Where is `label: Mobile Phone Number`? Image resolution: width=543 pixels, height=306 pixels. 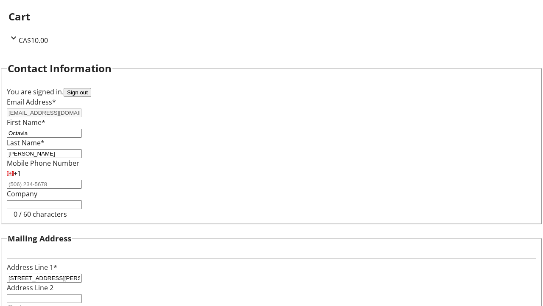 label: Mobile Phone Number is located at coordinates (43, 163).